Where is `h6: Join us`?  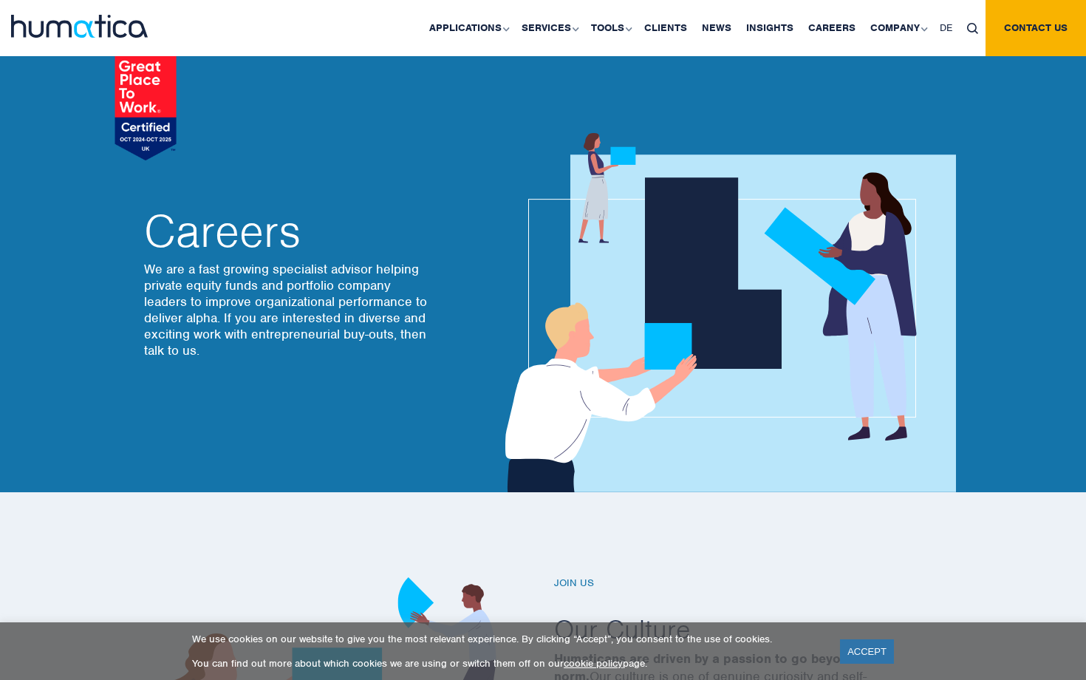 h6: Join us is located at coordinates (754, 583).